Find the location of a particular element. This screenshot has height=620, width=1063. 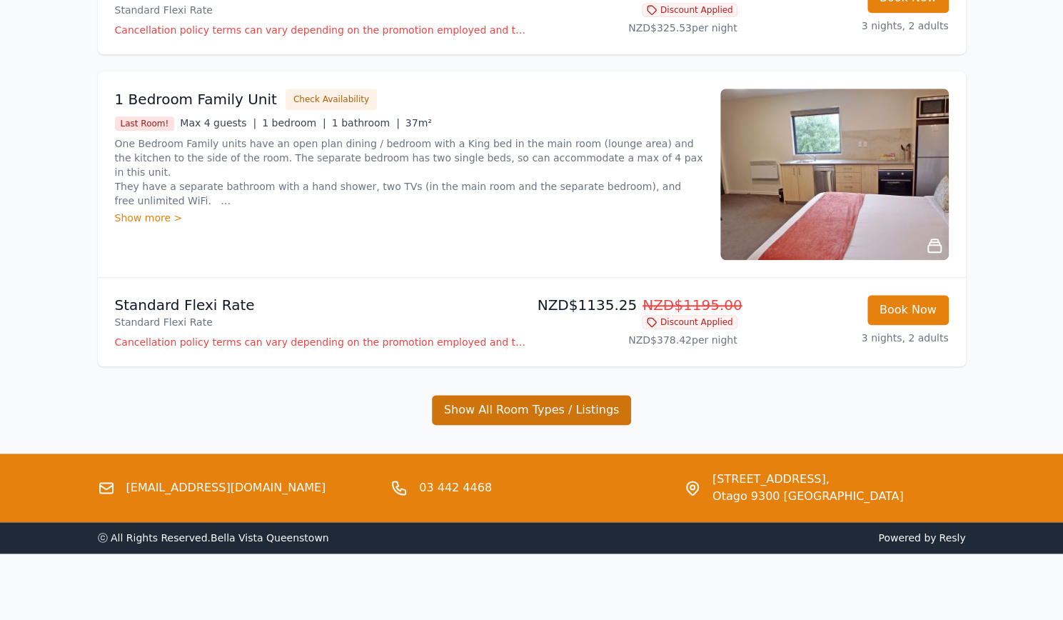

p: NZD$378.42 per night is located at coordinates (638, 340).